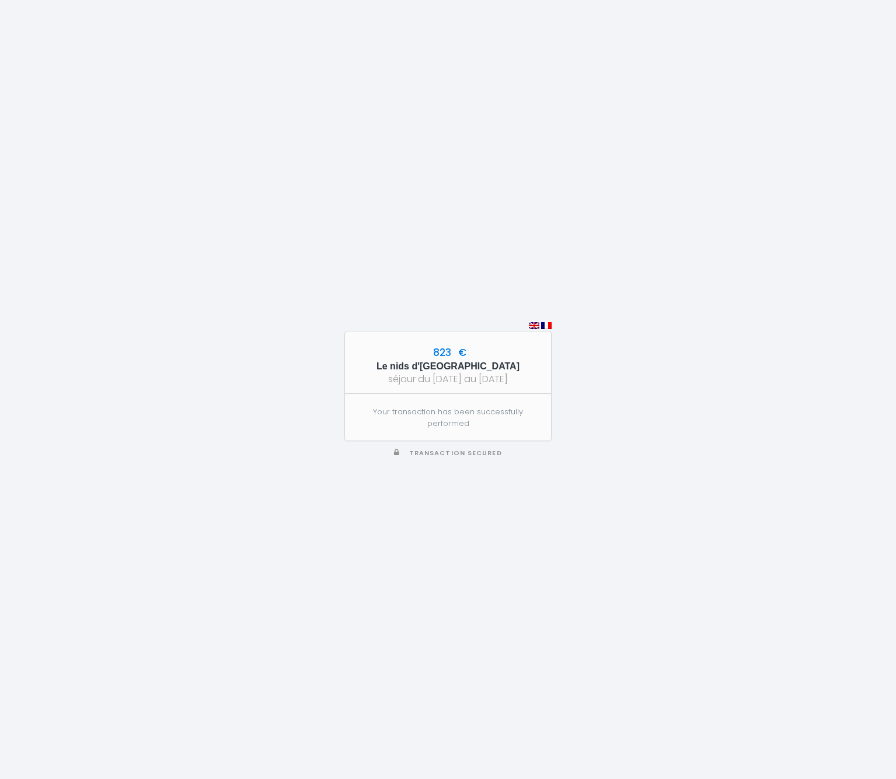 The width and height of the screenshot is (896, 779). What do you see at coordinates (448, 418) in the screenshot?
I see `p: Your transaction has been successfully performed` at bounding box center [448, 418].